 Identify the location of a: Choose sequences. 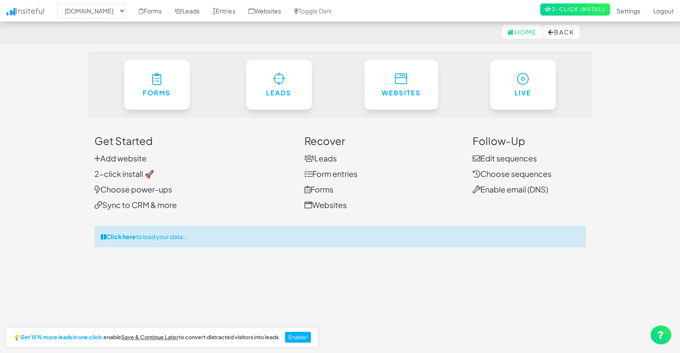
(512, 173).